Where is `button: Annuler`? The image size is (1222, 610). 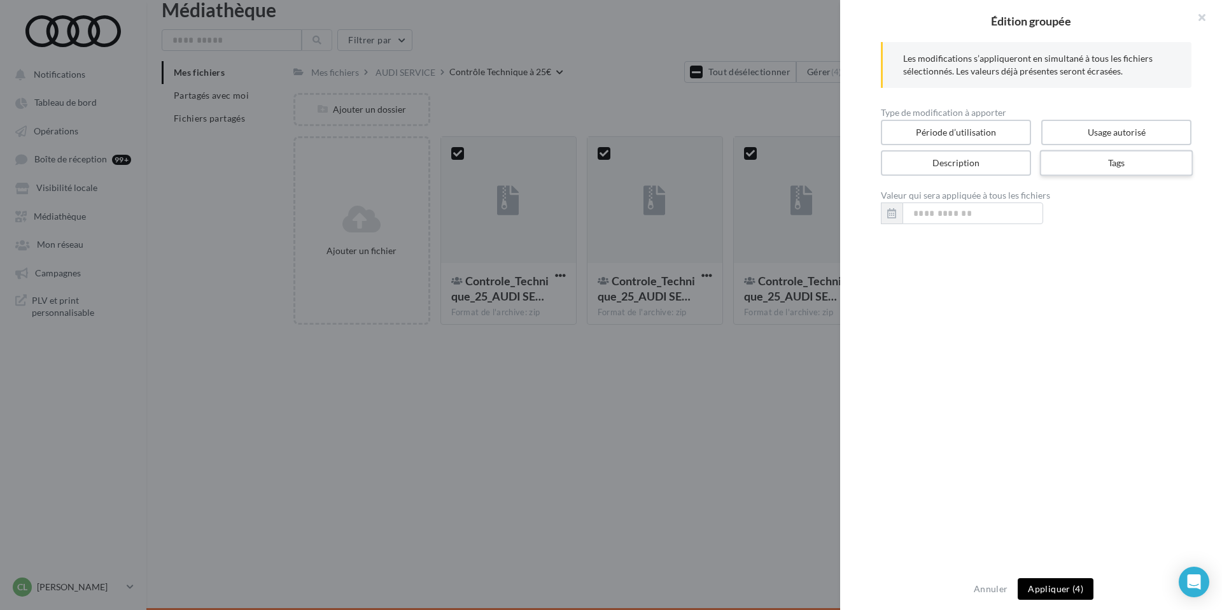 button: Annuler is located at coordinates (990, 589).